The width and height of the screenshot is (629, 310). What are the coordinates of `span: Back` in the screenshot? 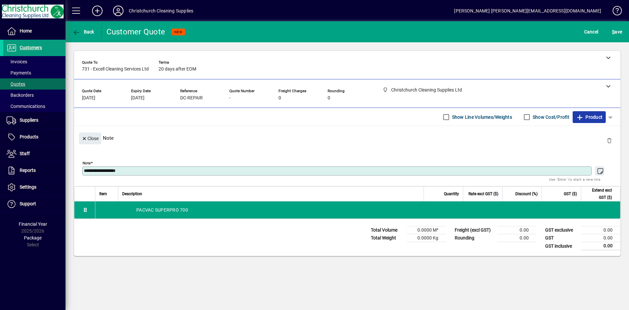 It's located at (83, 32).